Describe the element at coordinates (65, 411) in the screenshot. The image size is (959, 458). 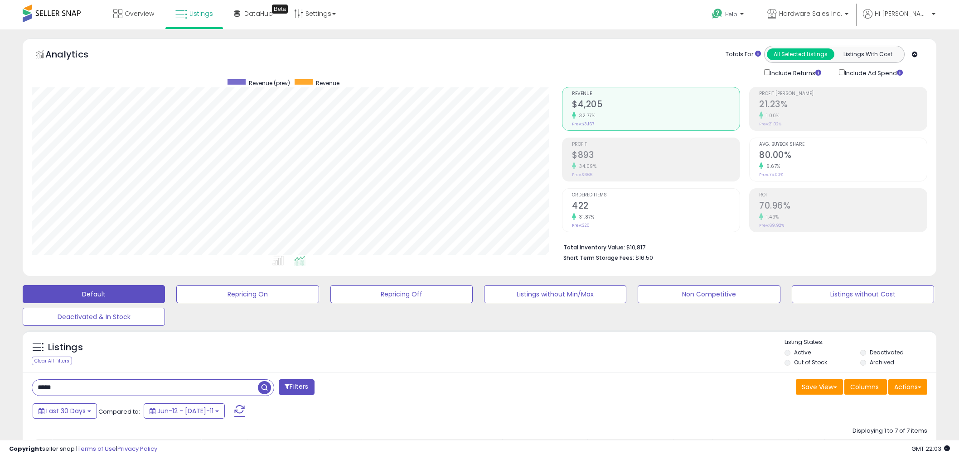
I see `button: Last 30 Days` at that location.